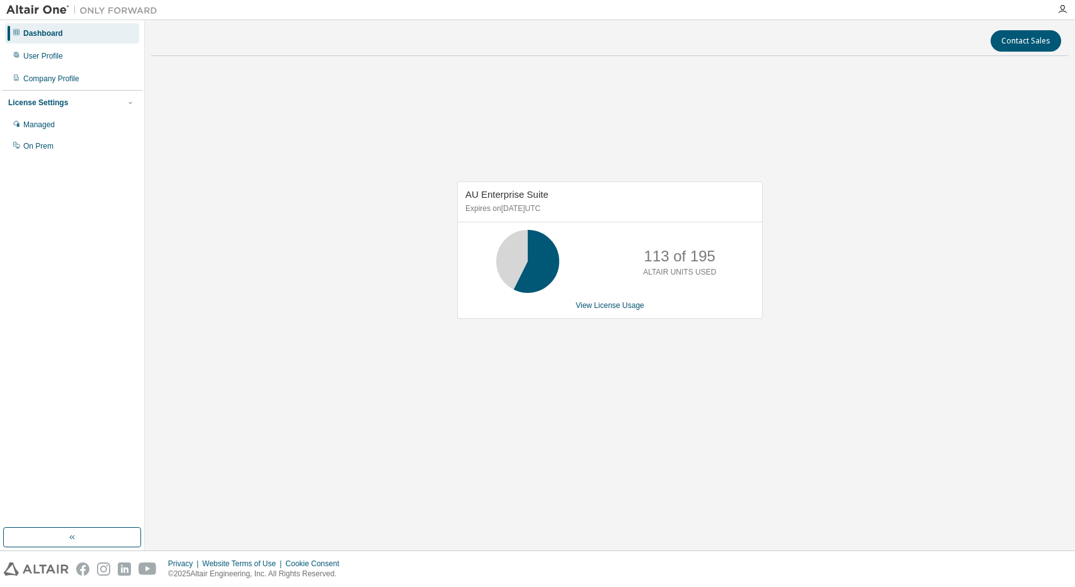  What do you see at coordinates (507, 194) in the screenshot?
I see `span: AU Enterprise Suite` at bounding box center [507, 194].